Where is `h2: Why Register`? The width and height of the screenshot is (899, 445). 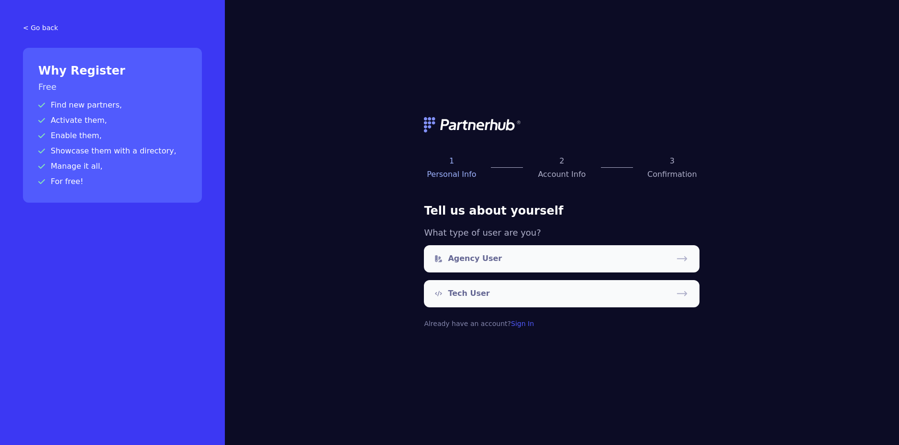 h2: Why Register is located at coordinates (112, 71).